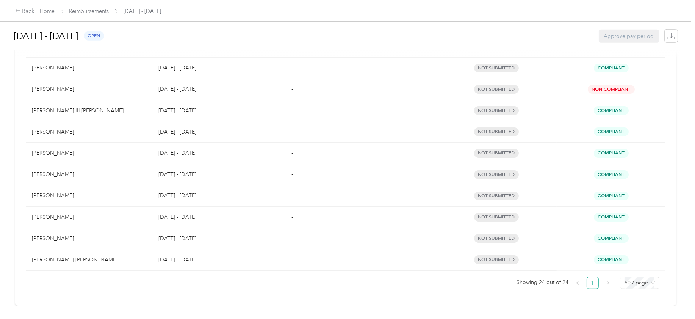  Describe the element at coordinates (593, 283) in the screenshot. I see `a: 1` at that location.